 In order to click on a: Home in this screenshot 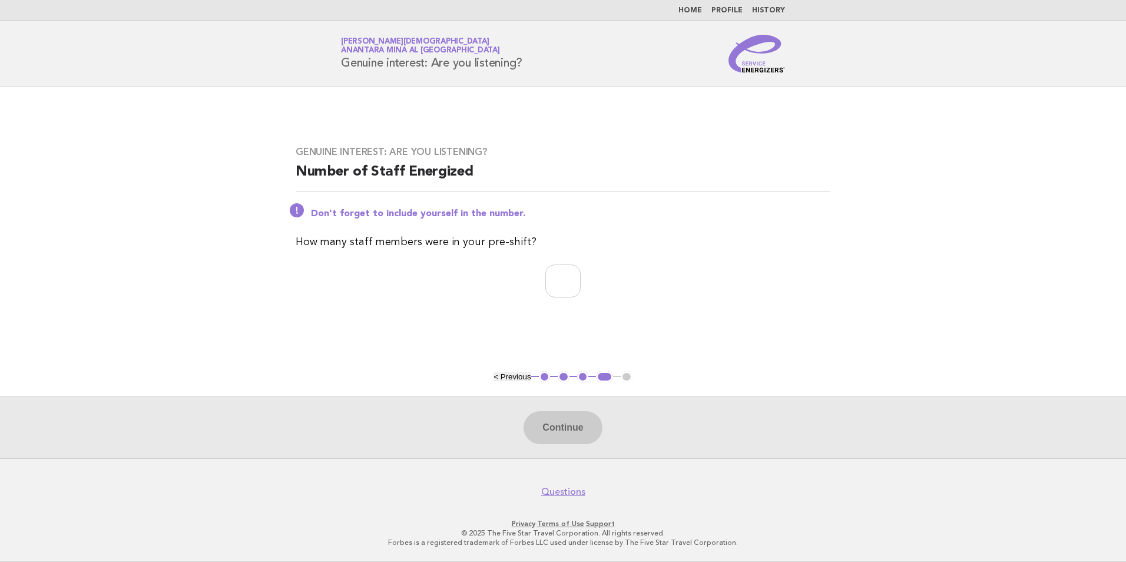, I will do `click(690, 11)`.